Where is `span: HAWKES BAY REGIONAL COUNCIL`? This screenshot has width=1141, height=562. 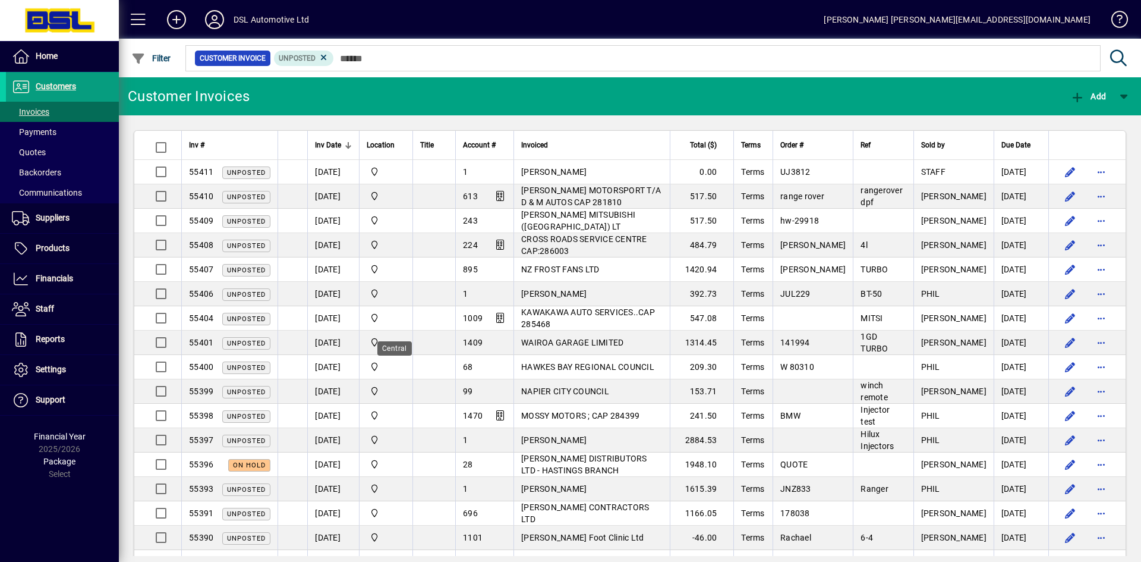
span: HAWKES BAY REGIONAL COUNCIL is located at coordinates (588, 367).